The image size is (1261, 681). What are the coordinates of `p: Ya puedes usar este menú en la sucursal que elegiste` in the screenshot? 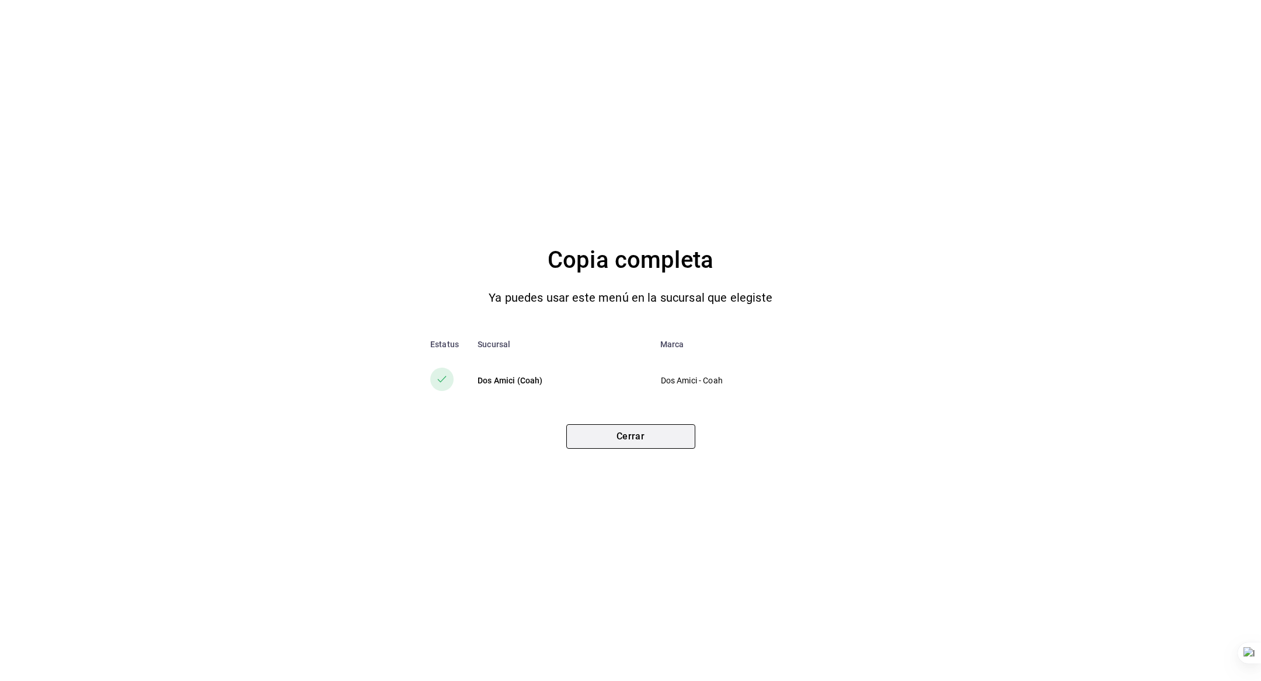 It's located at (630, 298).